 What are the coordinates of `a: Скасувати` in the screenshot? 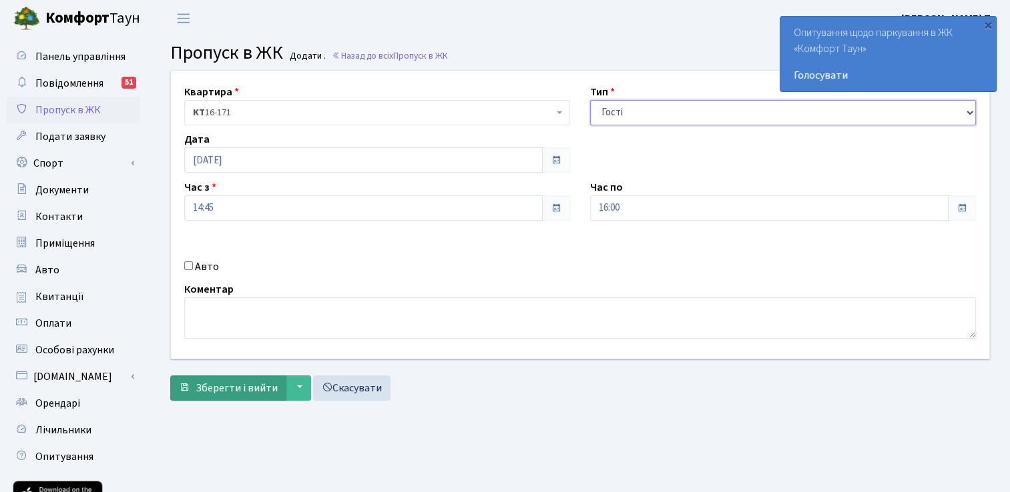 It's located at (352, 388).